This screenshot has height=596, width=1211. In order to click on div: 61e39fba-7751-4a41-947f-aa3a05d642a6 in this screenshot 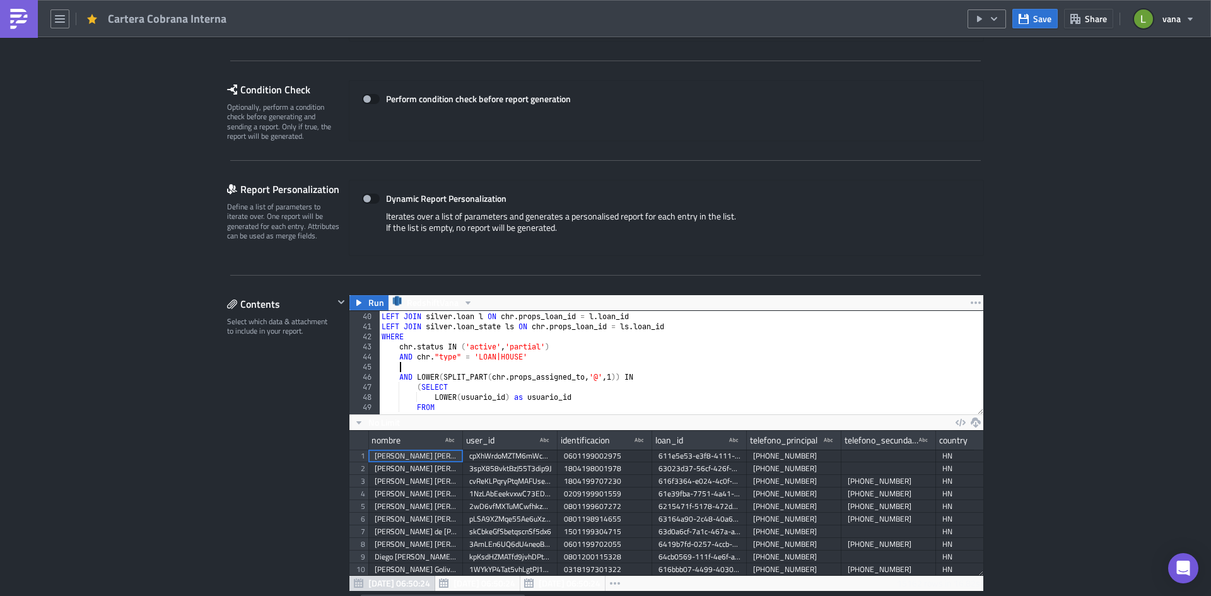, I will do `click(699, 494)`.